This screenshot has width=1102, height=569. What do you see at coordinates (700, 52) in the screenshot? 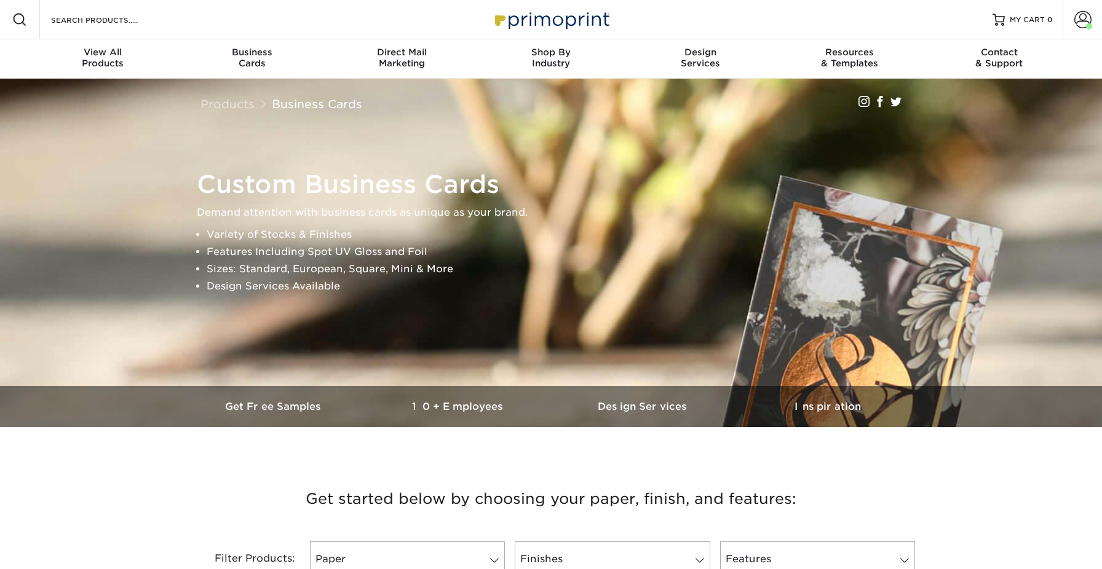
I see `span: Design` at bounding box center [700, 52].